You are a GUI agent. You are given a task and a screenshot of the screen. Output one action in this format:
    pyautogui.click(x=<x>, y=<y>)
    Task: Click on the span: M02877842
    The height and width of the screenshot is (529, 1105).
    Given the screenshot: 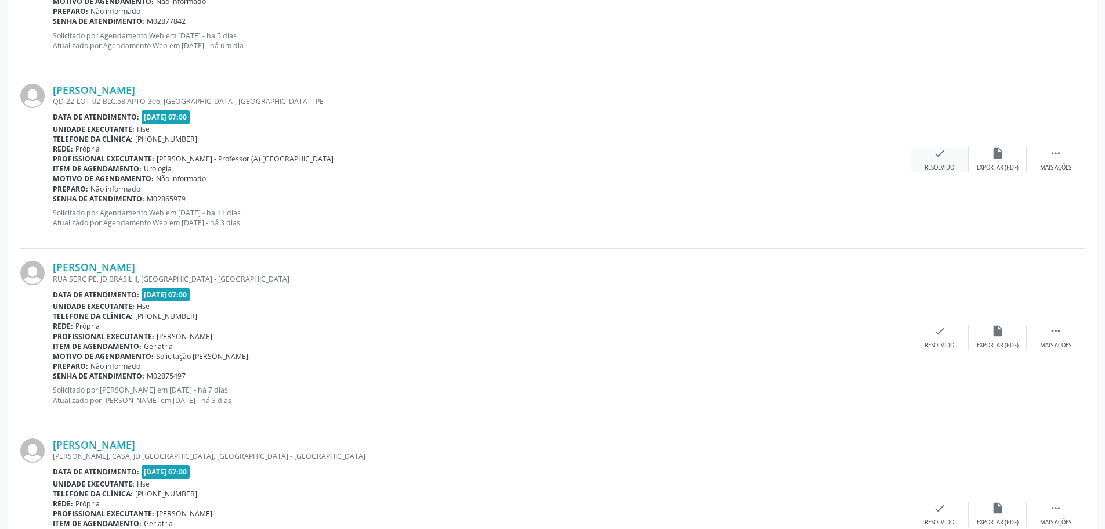 What is the action you would take?
    pyautogui.click(x=166, y=21)
    